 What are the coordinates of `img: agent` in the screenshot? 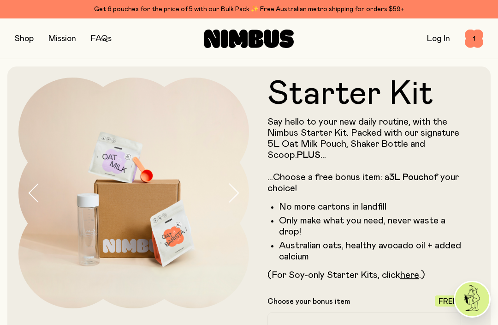 It's located at (472, 299).